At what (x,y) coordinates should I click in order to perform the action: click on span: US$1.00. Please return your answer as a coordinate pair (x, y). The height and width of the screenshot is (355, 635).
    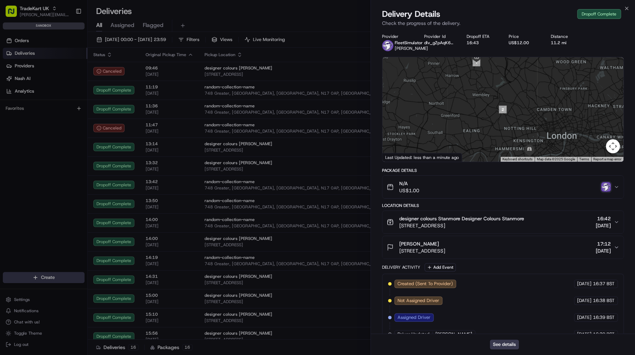
    Looking at the image, I should click on (409, 191).